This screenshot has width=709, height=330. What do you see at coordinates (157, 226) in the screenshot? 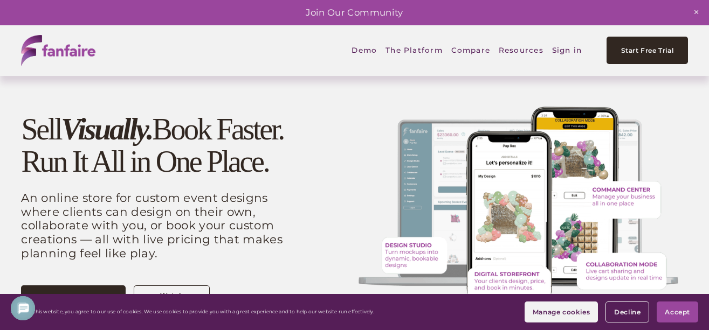
I see `p: An online store for custom event designs where clients can design on their own, collaborate with ...` at bounding box center [157, 226].